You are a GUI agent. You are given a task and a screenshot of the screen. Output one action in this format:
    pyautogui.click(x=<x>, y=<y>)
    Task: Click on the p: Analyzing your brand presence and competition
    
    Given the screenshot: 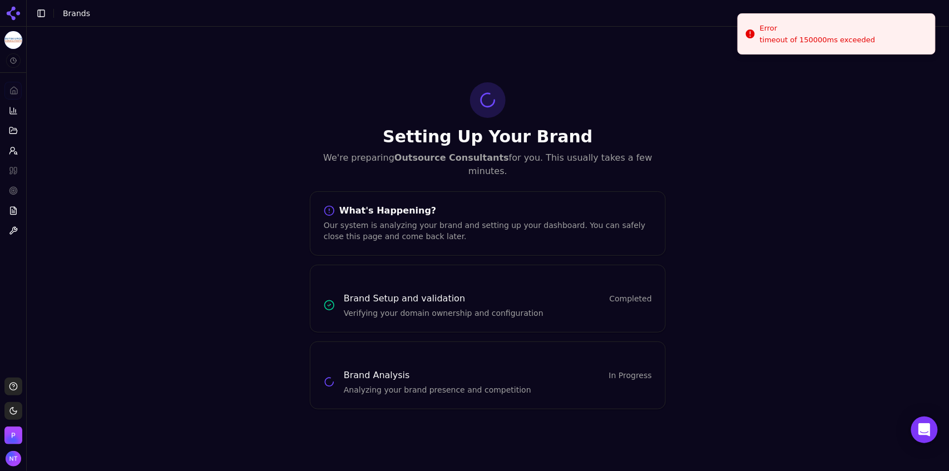 What is the action you would take?
    pyautogui.click(x=498, y=390)
    